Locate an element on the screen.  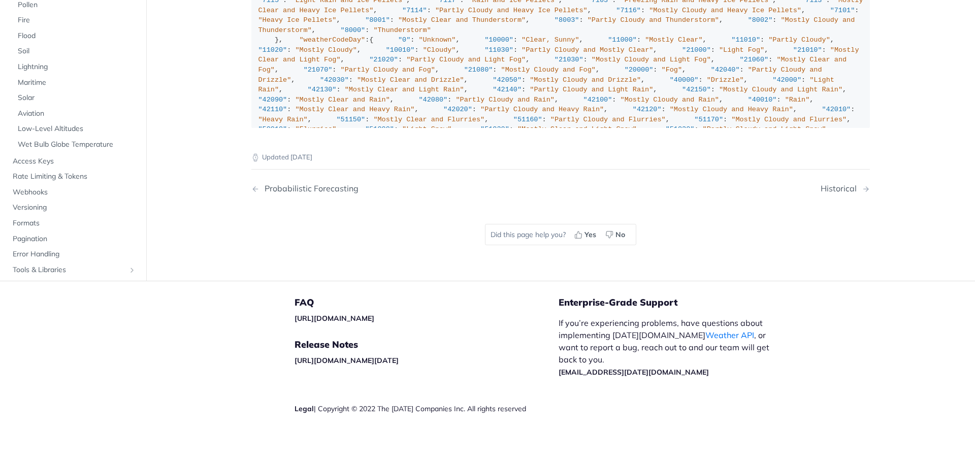
span: "50010" is located at coordinates (273, 129).